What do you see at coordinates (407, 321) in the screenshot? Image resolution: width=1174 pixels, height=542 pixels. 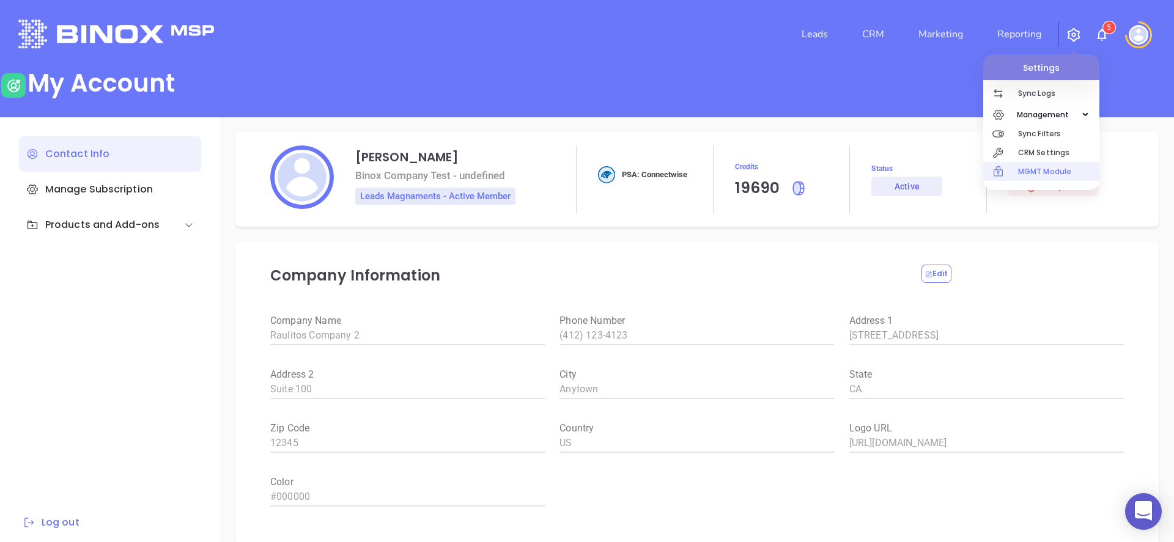 I see `label: Company Name` at bounding box center [407, 321].